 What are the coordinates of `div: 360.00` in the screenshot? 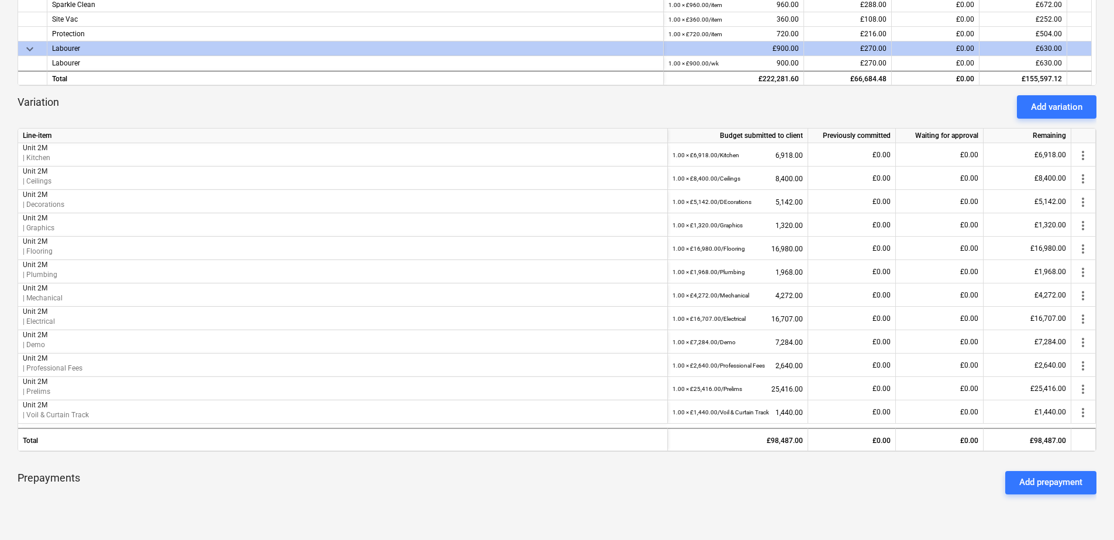 It's located at (733, 19).